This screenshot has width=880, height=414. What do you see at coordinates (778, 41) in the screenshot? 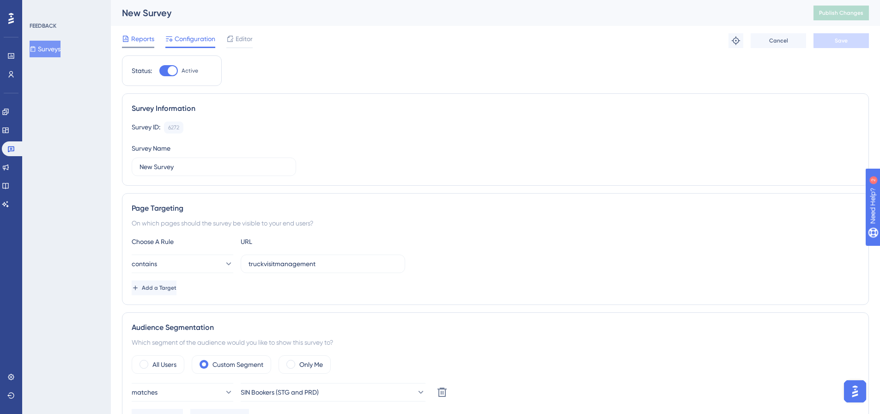
I see `button: Cancel` at bounding box center [778, 41].